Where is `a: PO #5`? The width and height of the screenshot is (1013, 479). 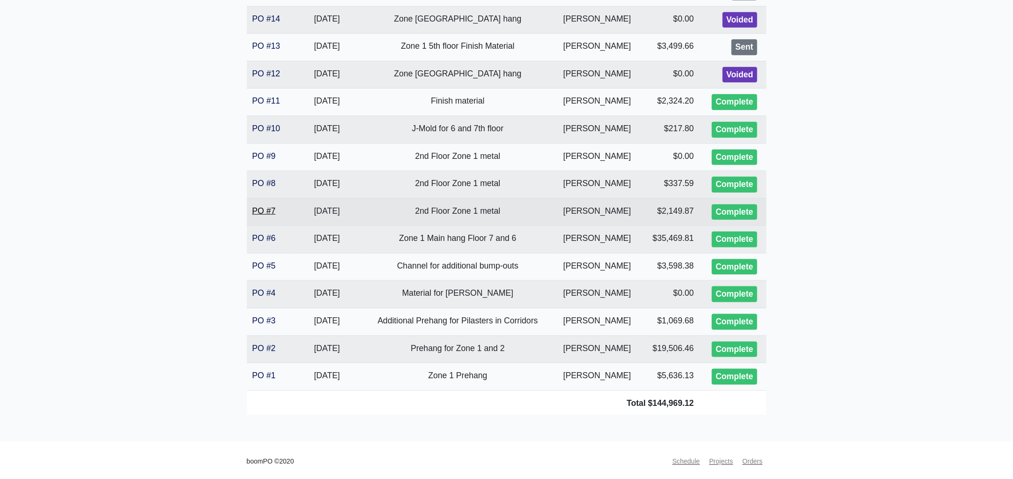
a: PO #5 is located at coordinates (264, 266).